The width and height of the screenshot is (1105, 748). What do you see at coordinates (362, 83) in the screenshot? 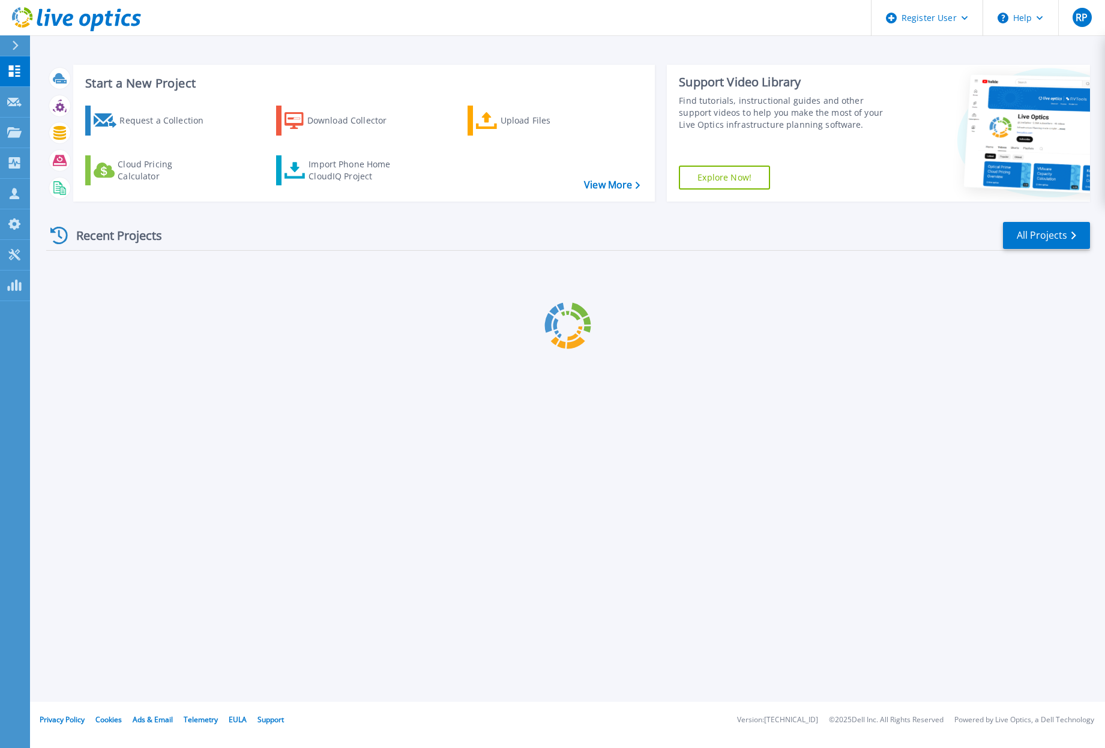
I see `h3: Start a New Project` at bounding box center [362, 83].